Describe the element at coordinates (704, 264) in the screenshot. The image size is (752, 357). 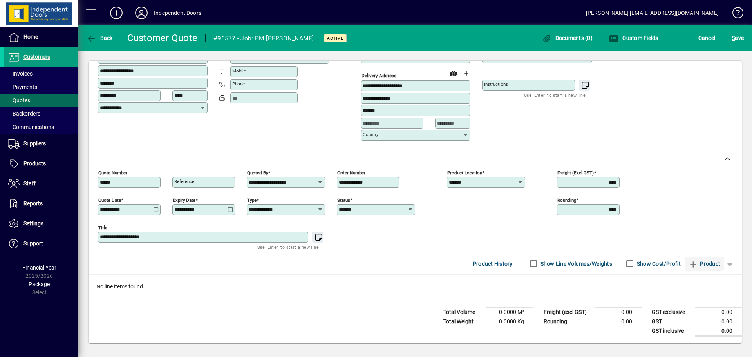
I see `span: Product` at that location.